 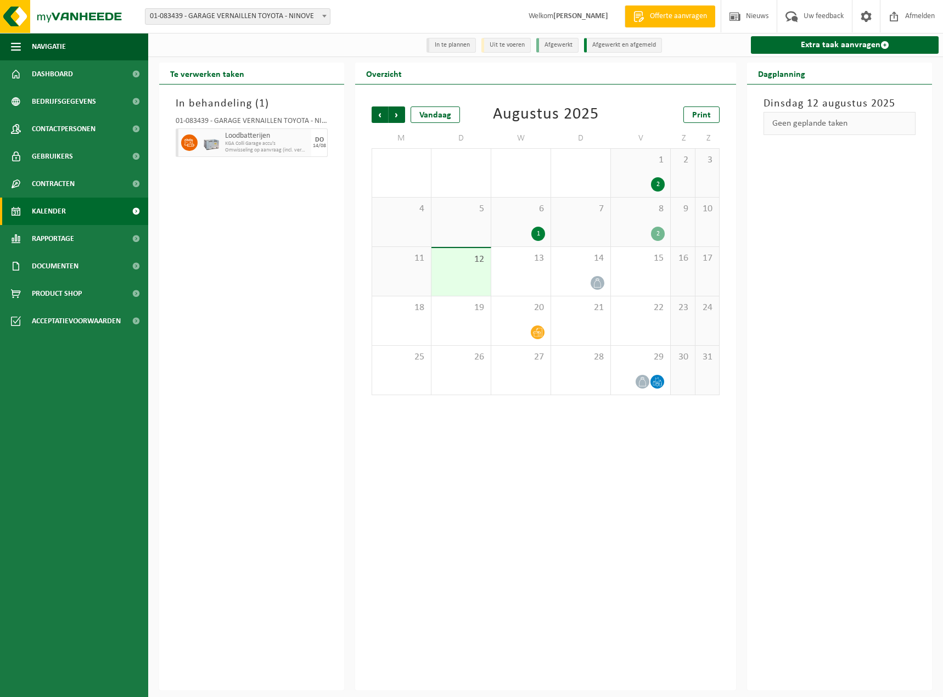 I want to click on div: 14/08, so click(x=320, y=146).